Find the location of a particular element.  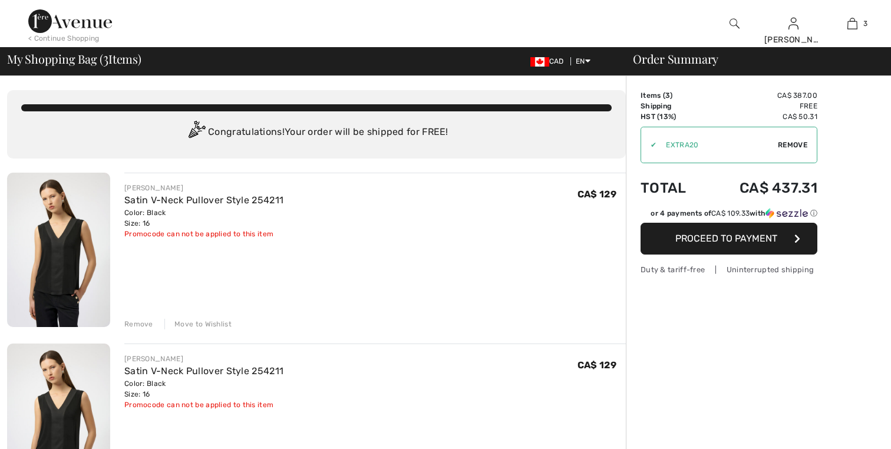

img: search the website is located at coordinates (734, 24).